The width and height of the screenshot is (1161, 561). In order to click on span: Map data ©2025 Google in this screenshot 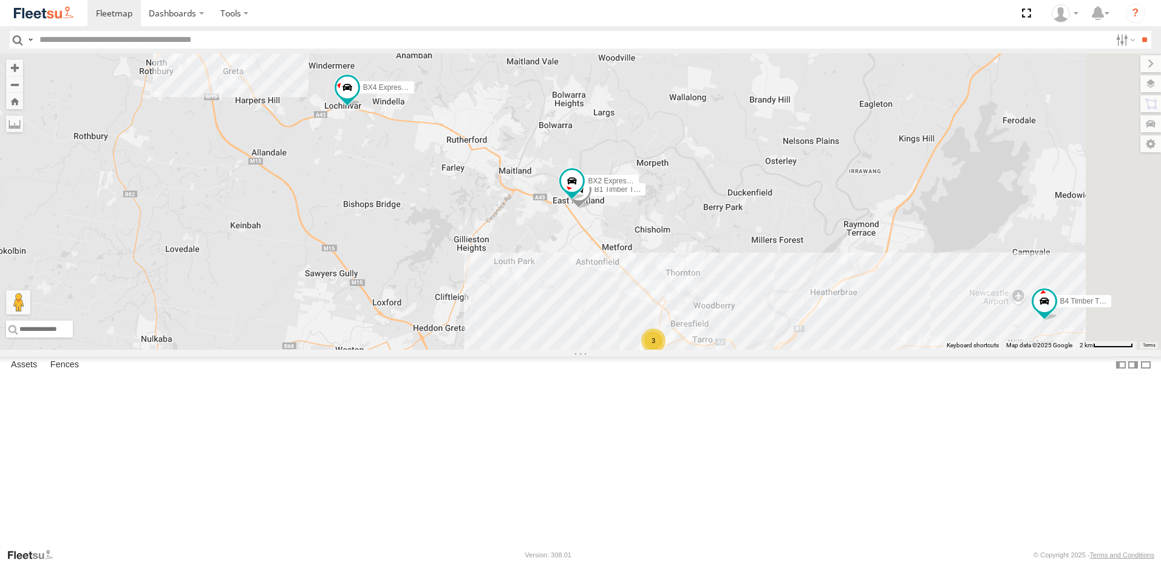, I will do `click(1039, 345)`.